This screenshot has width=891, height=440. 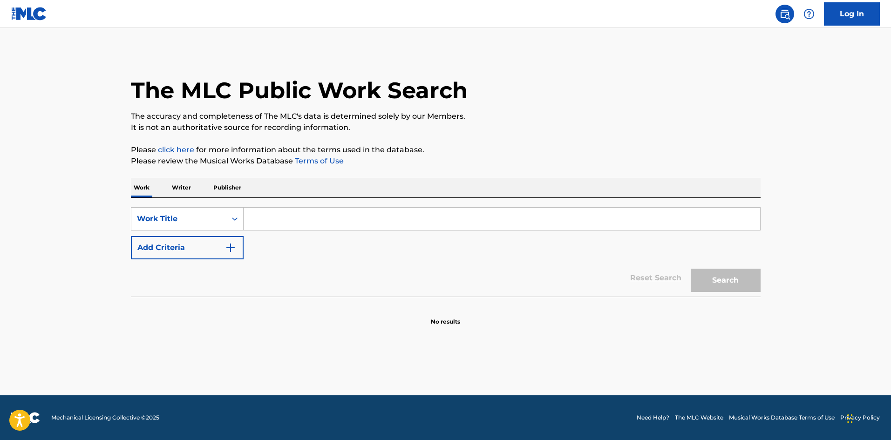 I want to click on button: Add Criteria, so click(x=187, y=248).